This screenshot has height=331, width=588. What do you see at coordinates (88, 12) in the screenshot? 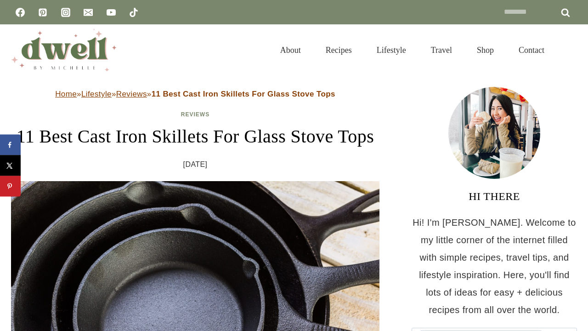
I see `a: Email` at bounding box center [88, 12].